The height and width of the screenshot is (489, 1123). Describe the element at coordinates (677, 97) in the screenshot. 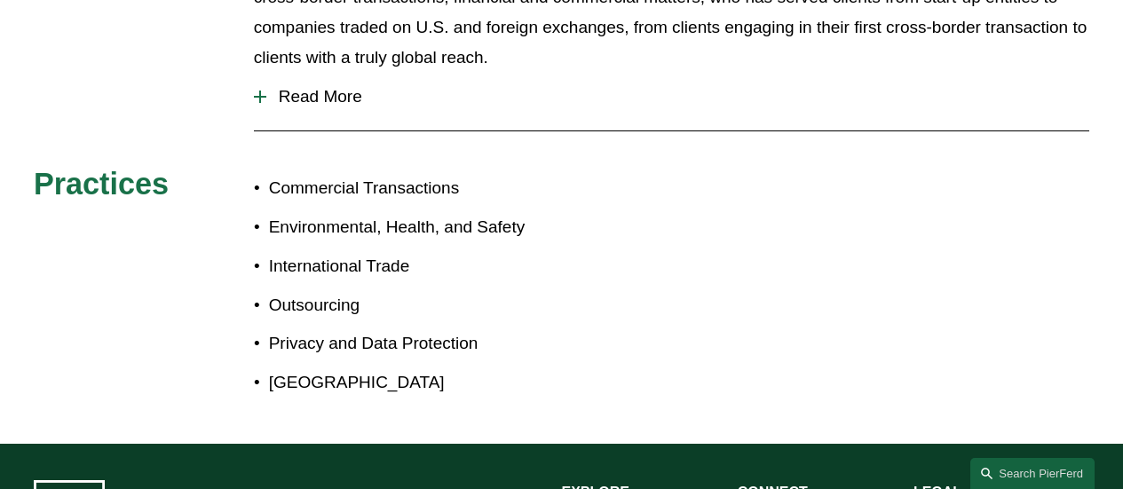

I see `span: Read More` at that location.